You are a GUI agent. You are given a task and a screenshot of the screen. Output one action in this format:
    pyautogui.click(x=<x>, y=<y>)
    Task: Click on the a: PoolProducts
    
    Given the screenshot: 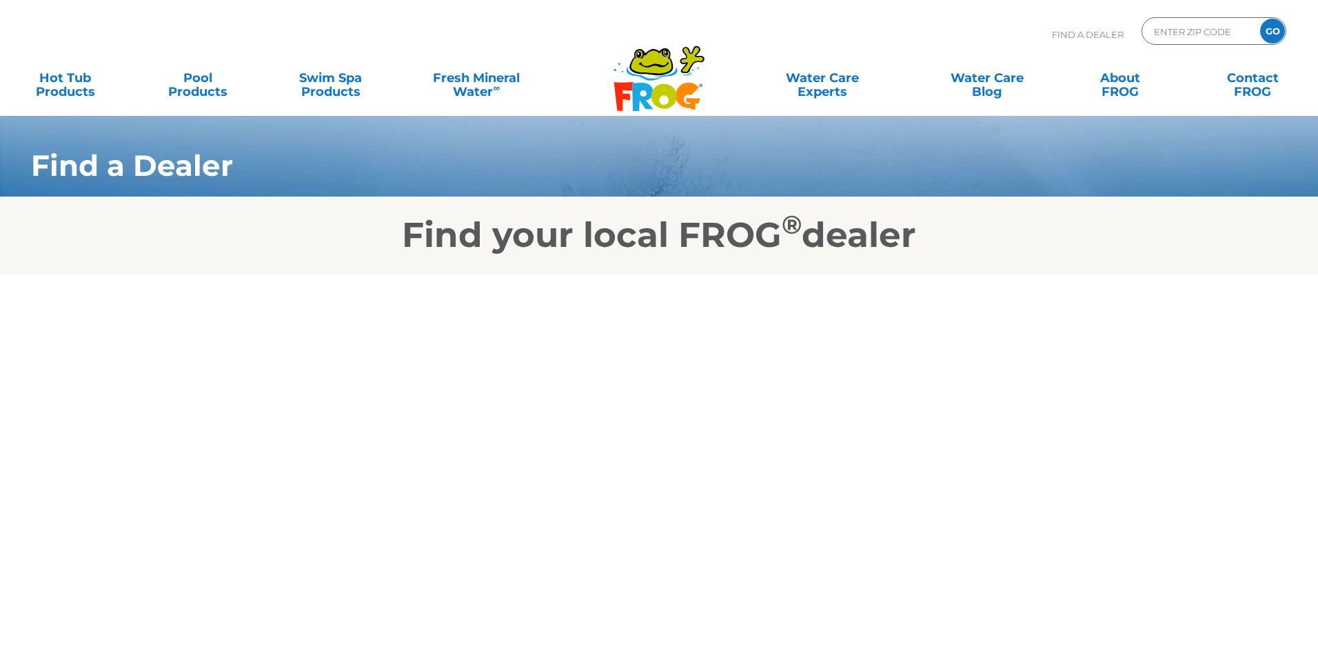 What is the action you would take?
    pyautogui.click(x=199, y=78)
    